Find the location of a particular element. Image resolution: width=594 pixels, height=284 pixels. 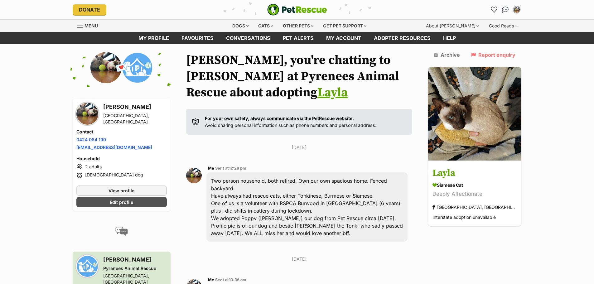

div: Cats is located at coordinates (265, 26).